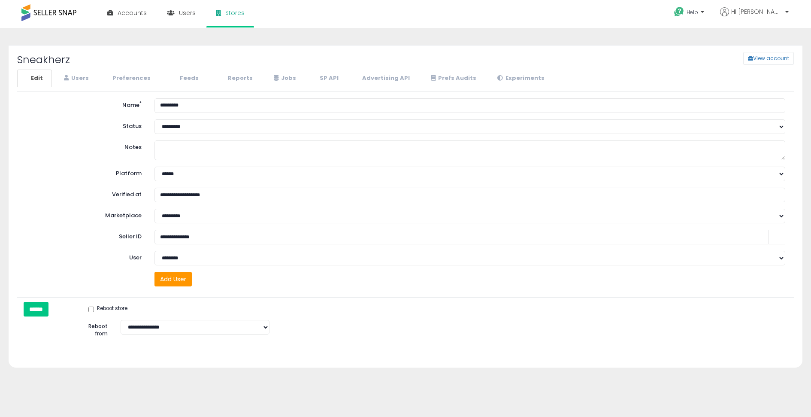  I want to click on label: Verified at, so click(84, 193).